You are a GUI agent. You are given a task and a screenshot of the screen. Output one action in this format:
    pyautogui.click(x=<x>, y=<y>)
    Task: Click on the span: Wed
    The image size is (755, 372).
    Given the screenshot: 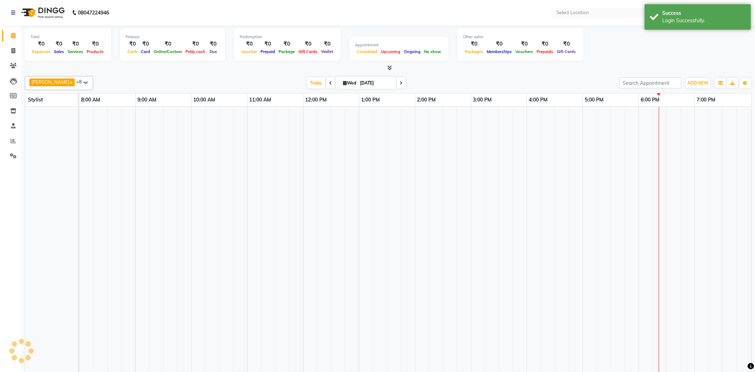 What is the action you would take?
    pyautogui.click(x=349, y=83)
    